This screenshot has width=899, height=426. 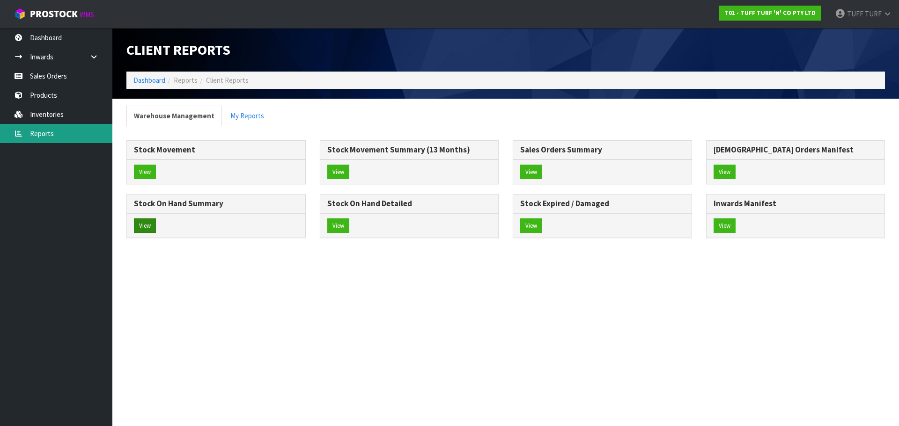 I want to click on h3: Stock On Hand Detailed, so click(x=409, y=204).